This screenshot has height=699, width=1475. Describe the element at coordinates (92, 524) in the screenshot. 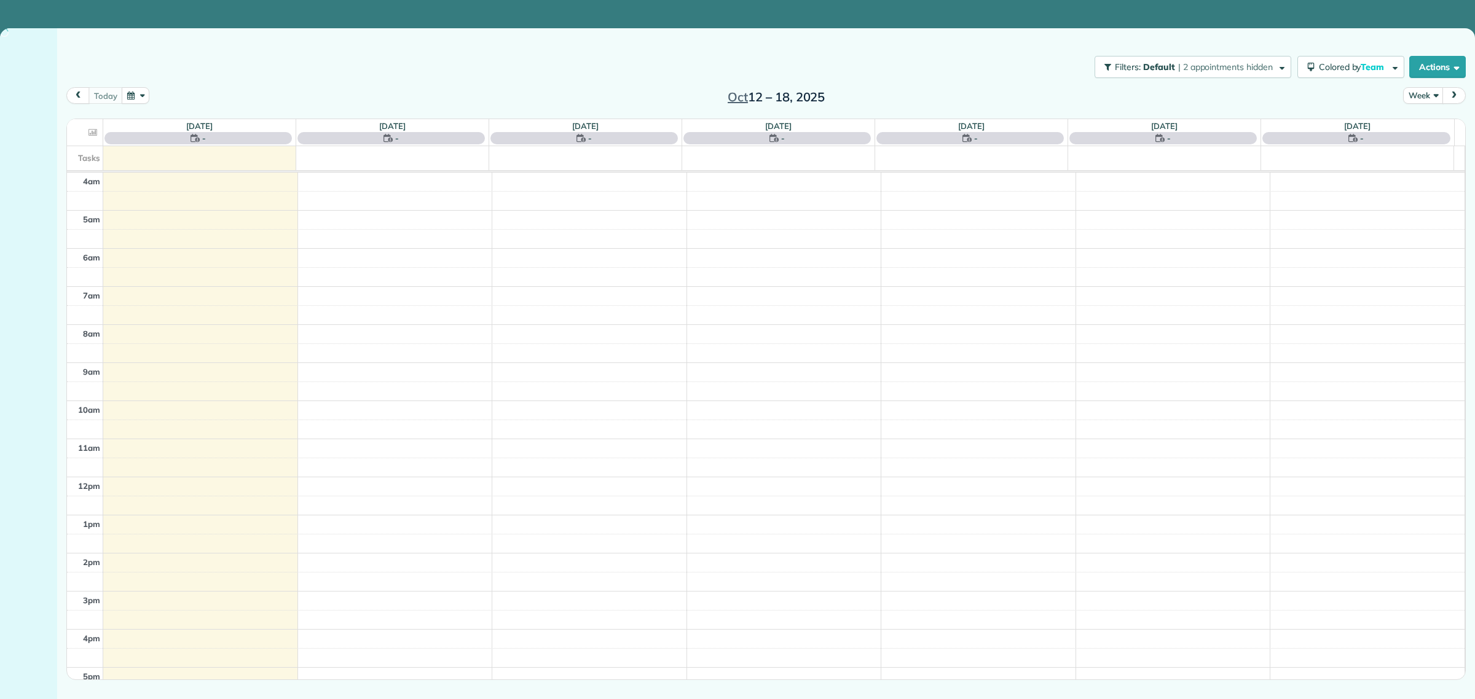

I see `span: 1pm` at that location.